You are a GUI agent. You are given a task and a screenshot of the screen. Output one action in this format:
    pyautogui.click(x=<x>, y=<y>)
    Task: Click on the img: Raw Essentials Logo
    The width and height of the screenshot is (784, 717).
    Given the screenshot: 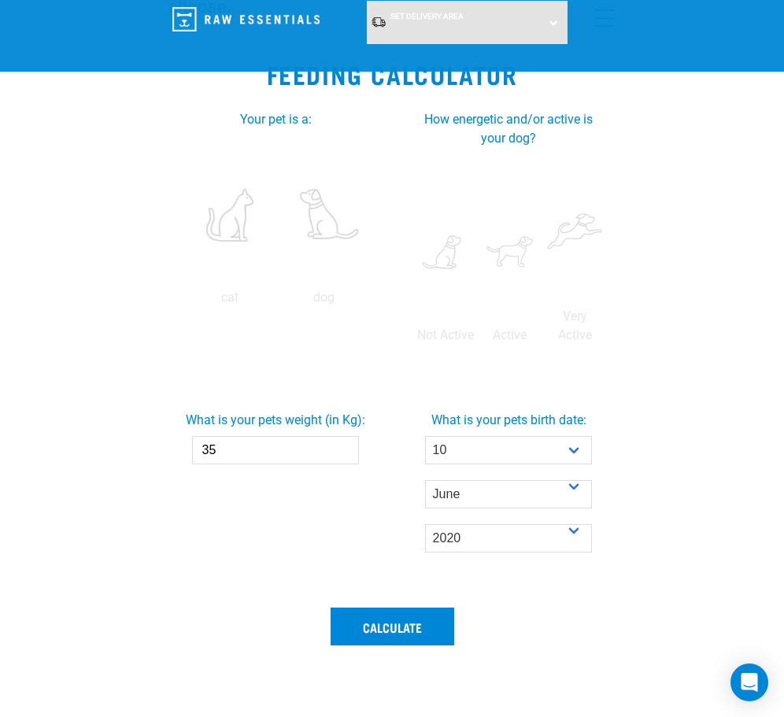 What is the action you would take?
    pyautogui.click(x=246, y=19)
    